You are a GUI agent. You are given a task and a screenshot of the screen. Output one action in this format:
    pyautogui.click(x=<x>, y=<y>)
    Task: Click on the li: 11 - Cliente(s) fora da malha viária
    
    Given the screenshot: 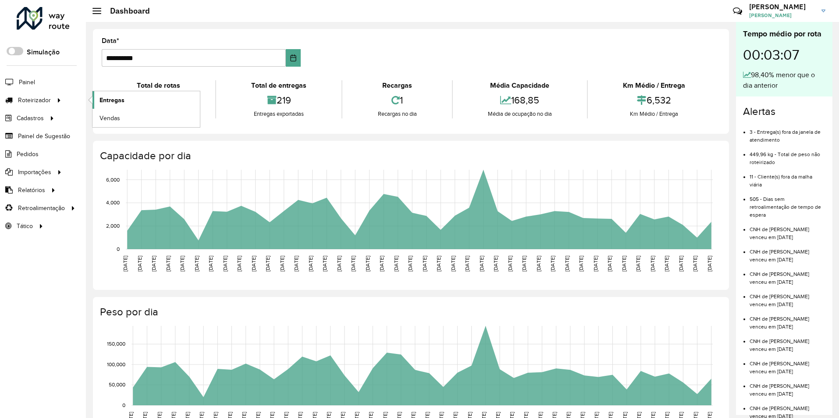 What is the action you would take?
    pyautogui.click(x=787, y=177)
    